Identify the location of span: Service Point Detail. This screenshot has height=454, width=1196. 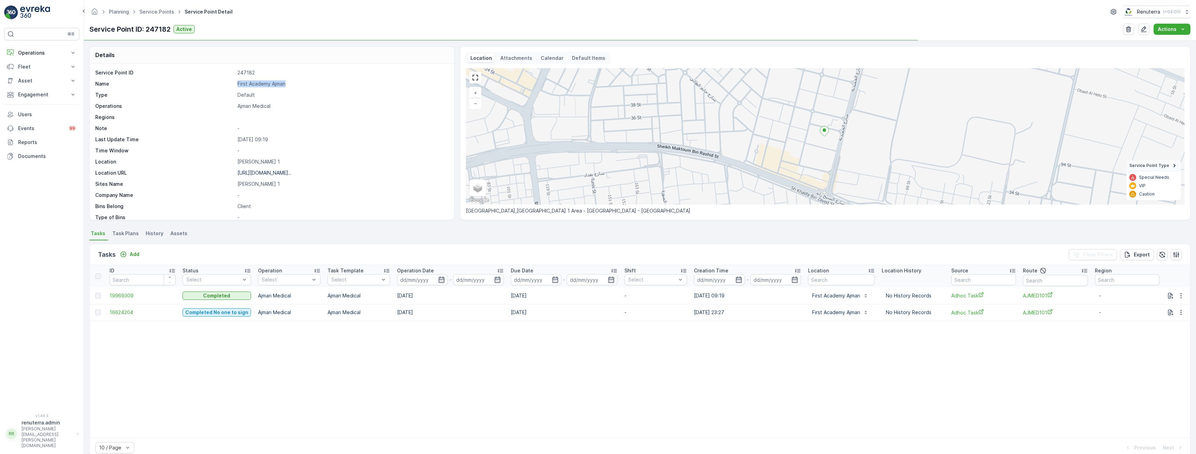
(209, 12).